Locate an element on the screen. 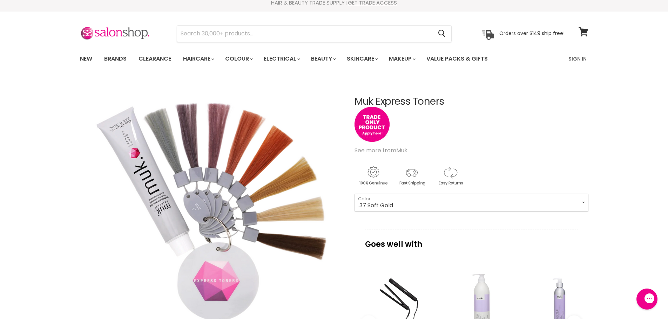  button: Search is located at coordinates (442, 34).